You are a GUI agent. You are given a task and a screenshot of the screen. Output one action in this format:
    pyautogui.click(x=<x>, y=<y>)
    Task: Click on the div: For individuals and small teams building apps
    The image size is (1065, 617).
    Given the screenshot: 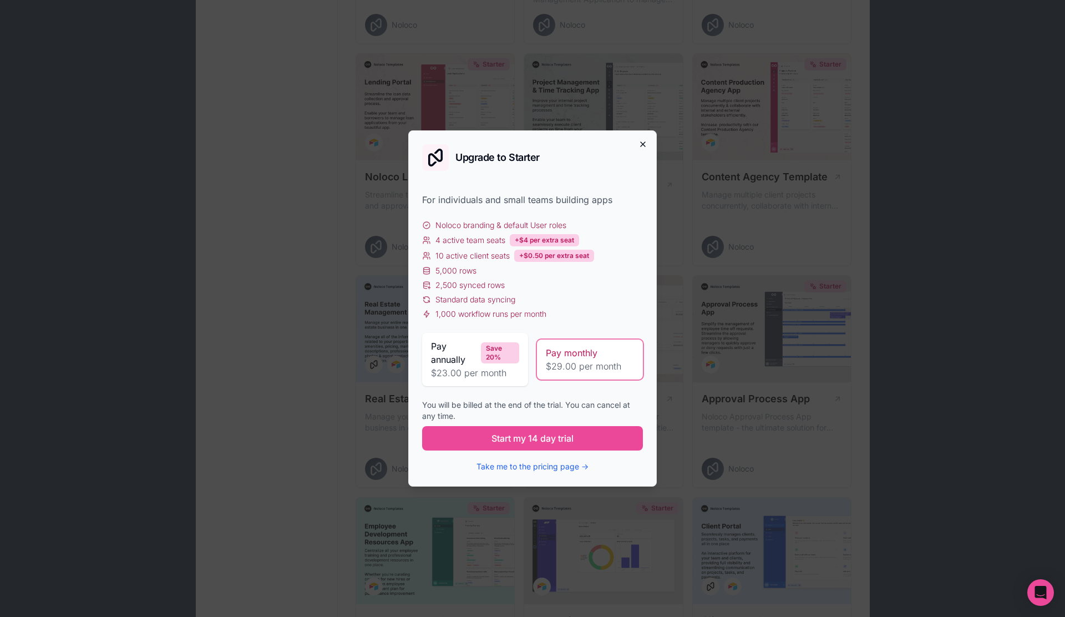 What is the action you would take?
    pyautogui.click(x=532, y=200)
    